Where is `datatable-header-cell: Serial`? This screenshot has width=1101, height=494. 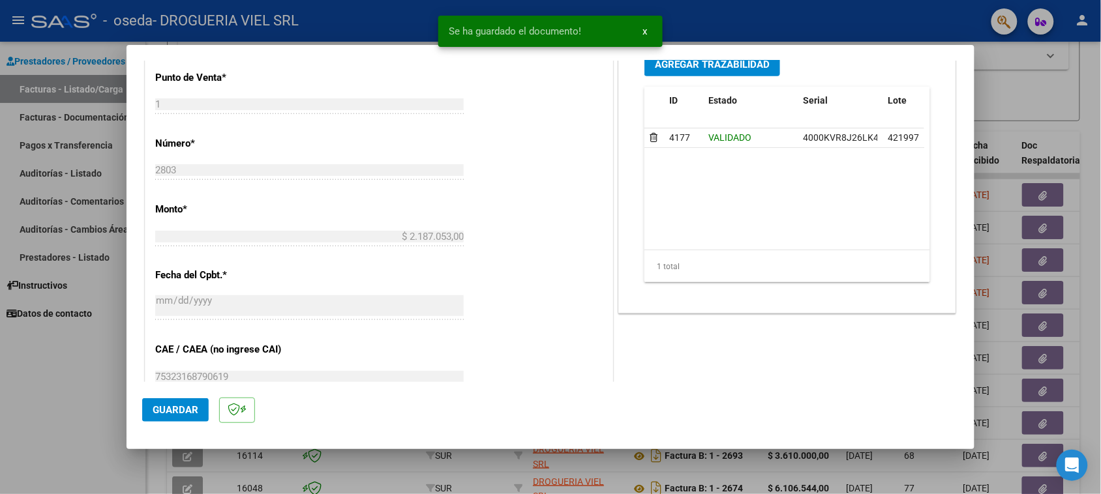 datatable-header-cell: Serial is located at coordinates (840, 108).